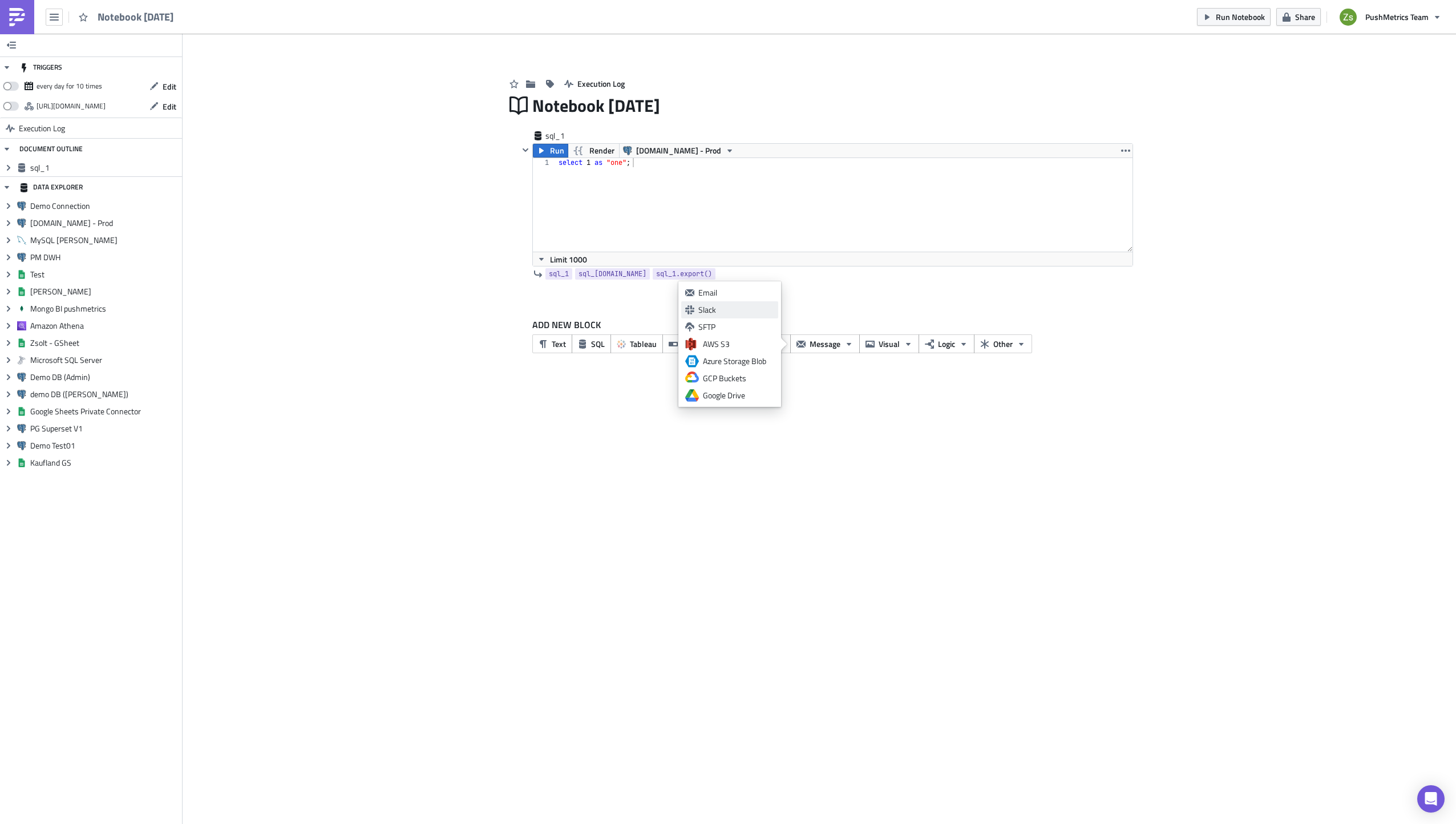 The height and width of the screenshot is (824, 1456). Describe the element at coordinates (735, 292) in the screenshot. I see `div: Email` at that location.